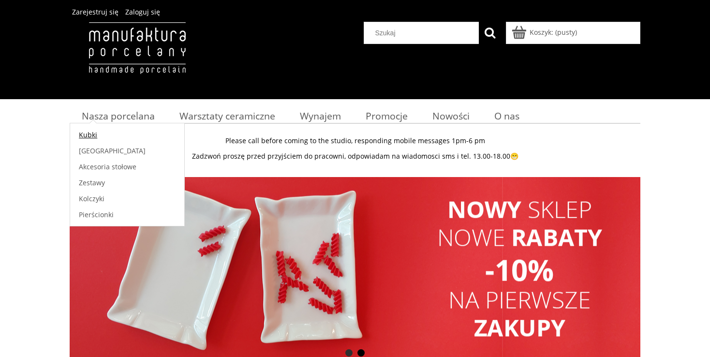  What do you see at coordinates (490, 33) in the screenshot?
I see `button: Szukaj` at bounding box center [490, 33].